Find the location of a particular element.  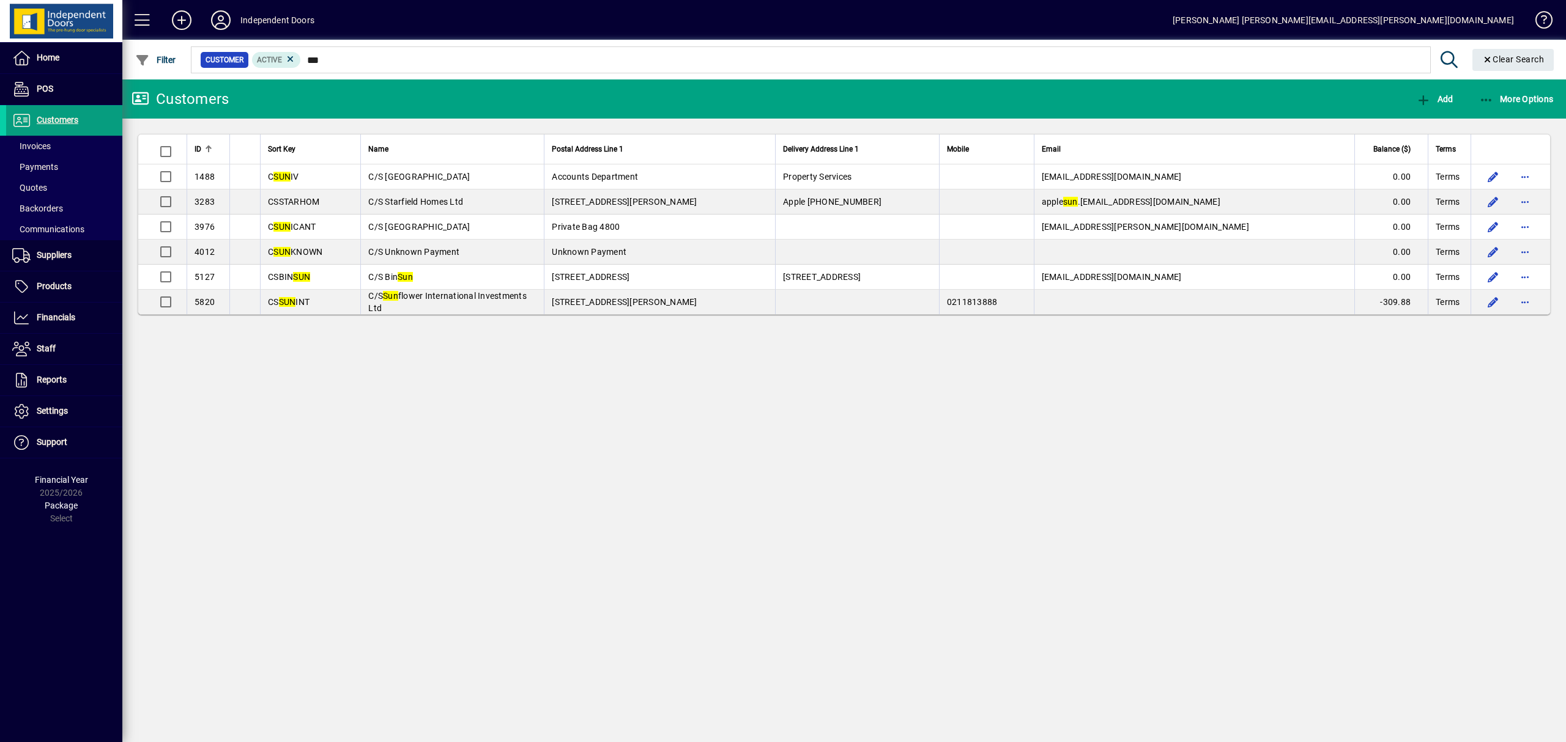

span: C KNOWN is located at coordinates (295, 252).